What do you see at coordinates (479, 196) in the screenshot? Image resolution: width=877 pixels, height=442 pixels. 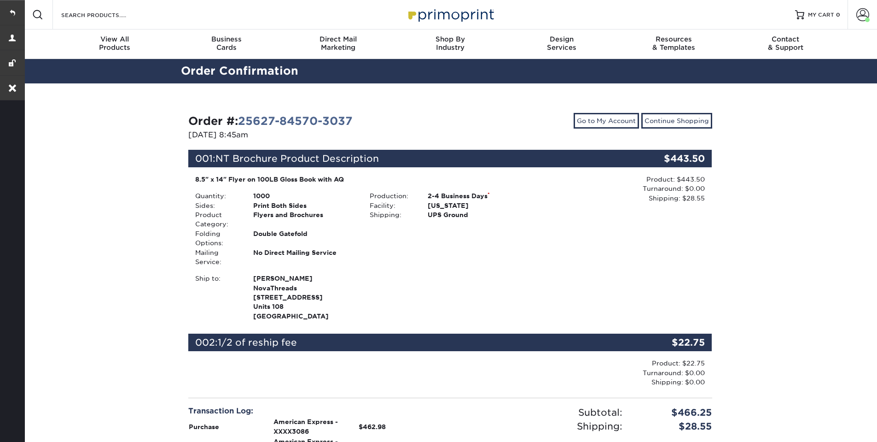 I see `div: 2-4 Business Days` at bounding box center [479, 196].